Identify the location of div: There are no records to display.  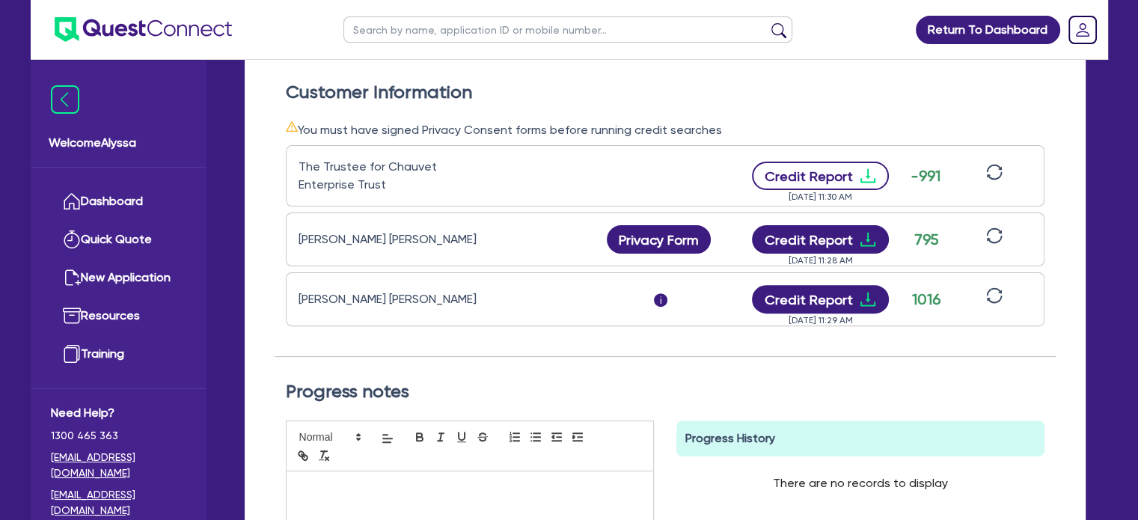
(860, 483).